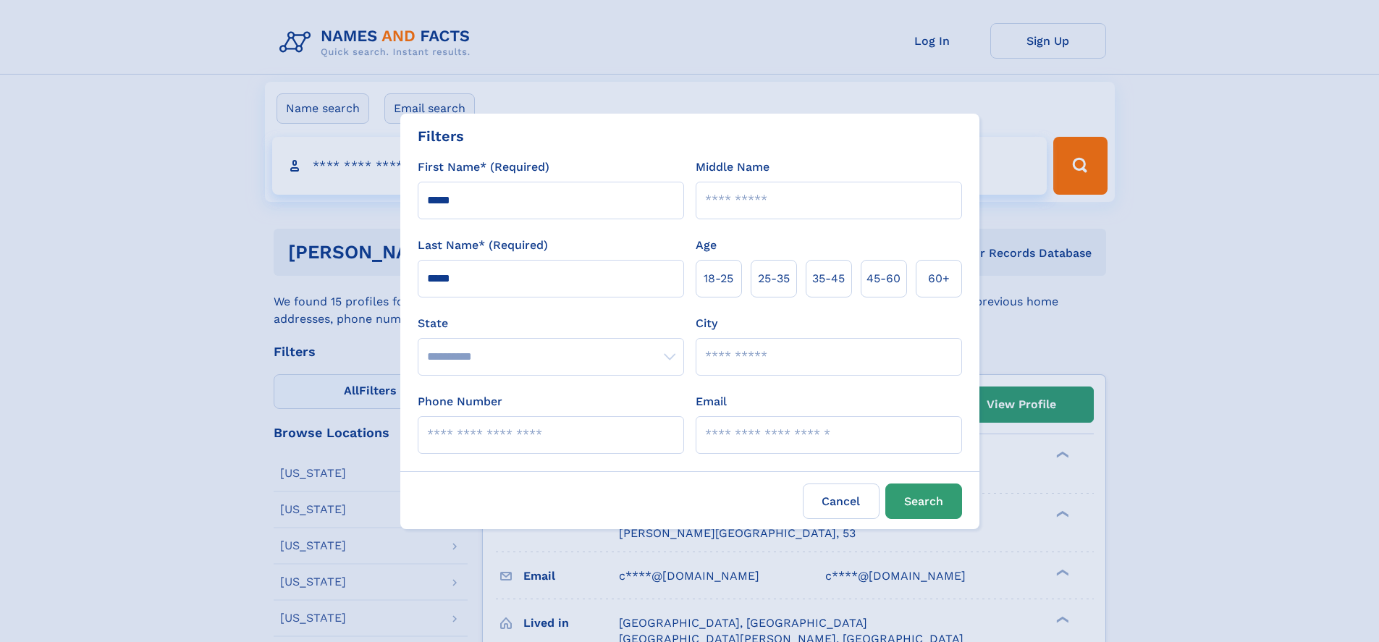 Image resolution: width=1379 pixels, height=642 pixels. Describe the element at coordinates (706, 324) in the screenshot. I see `label: City` at that location.